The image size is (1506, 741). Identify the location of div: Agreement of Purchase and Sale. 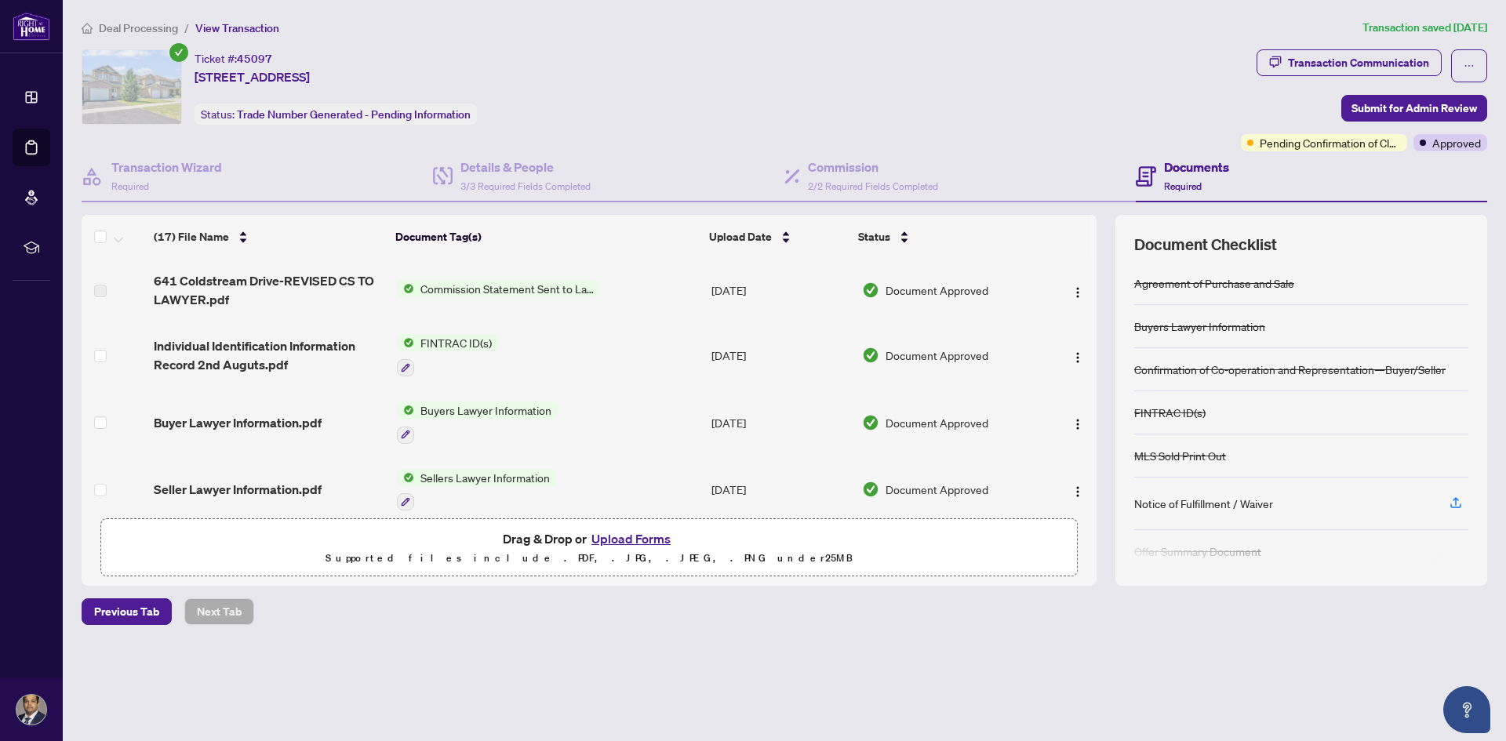
(1214, 283).